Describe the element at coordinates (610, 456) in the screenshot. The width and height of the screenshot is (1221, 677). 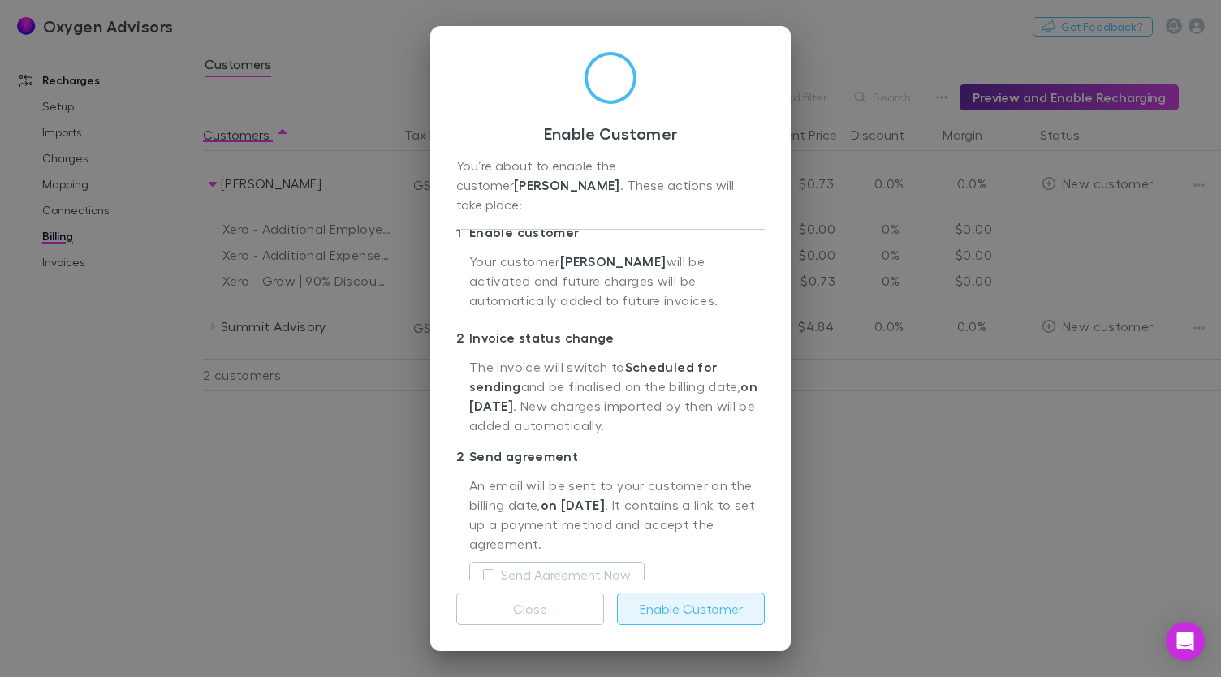
I see `p: Send agreement` at that location.